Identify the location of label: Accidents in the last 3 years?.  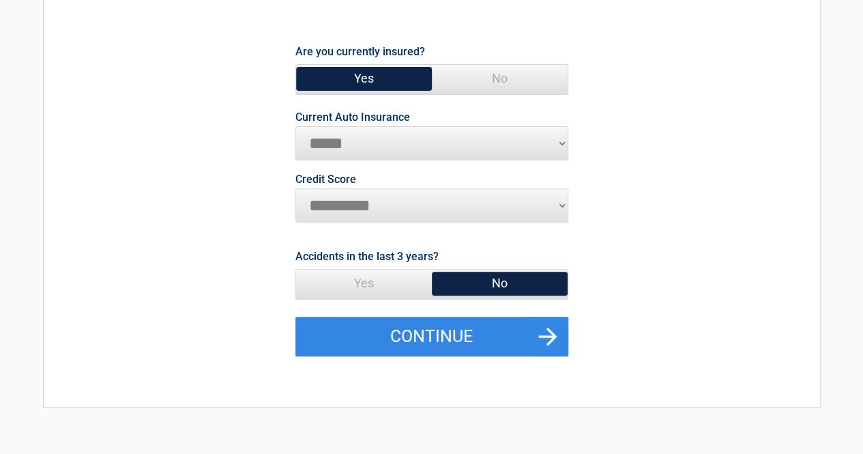
(367, 256).